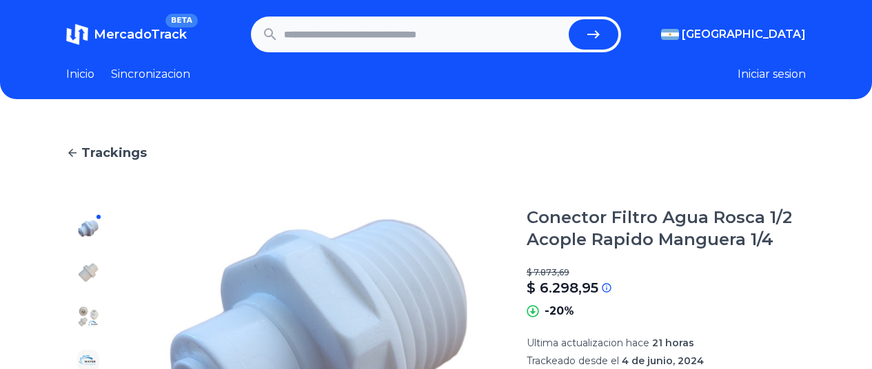  What do you see at coordinates (673, 343) in the screenshot?
I see `span: 21 horas` at bounding box center [673, 343].